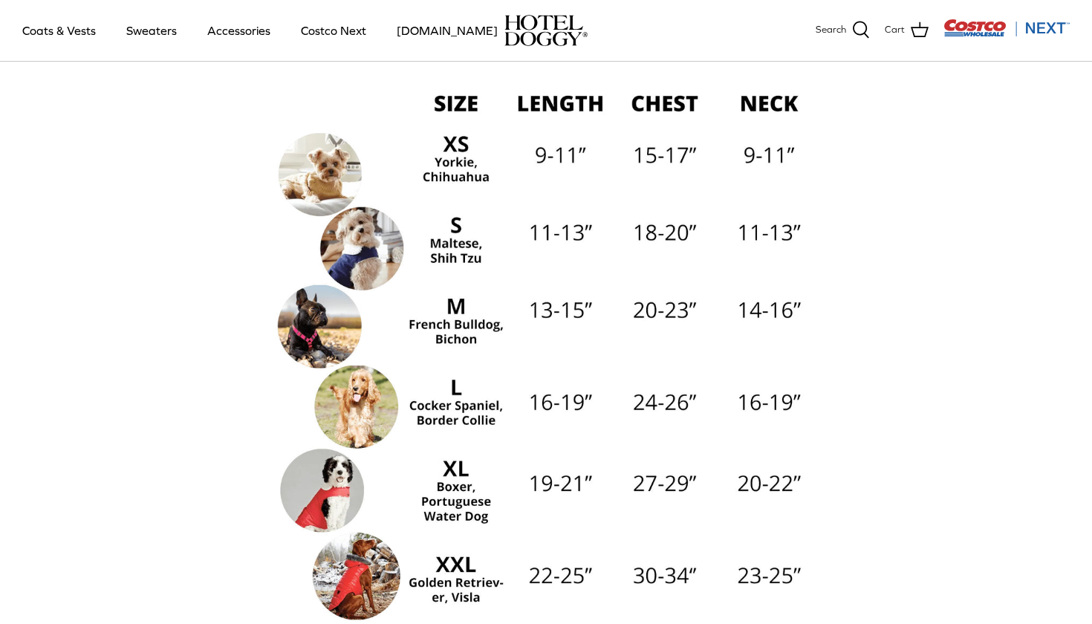 The image size is (1092, 624). What do you see at coordinates (843, 30) in the screenshot?
I see `a: Search` at bounding box center [843, 30].